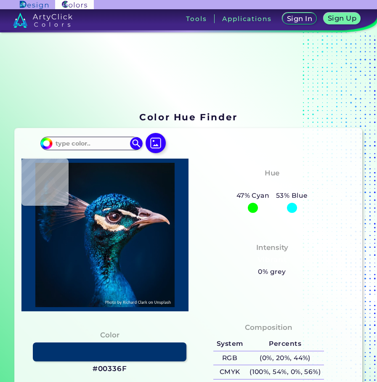 This screenshot has width=377, height=382. I want to click on h3: Tools, so click(196, 19).